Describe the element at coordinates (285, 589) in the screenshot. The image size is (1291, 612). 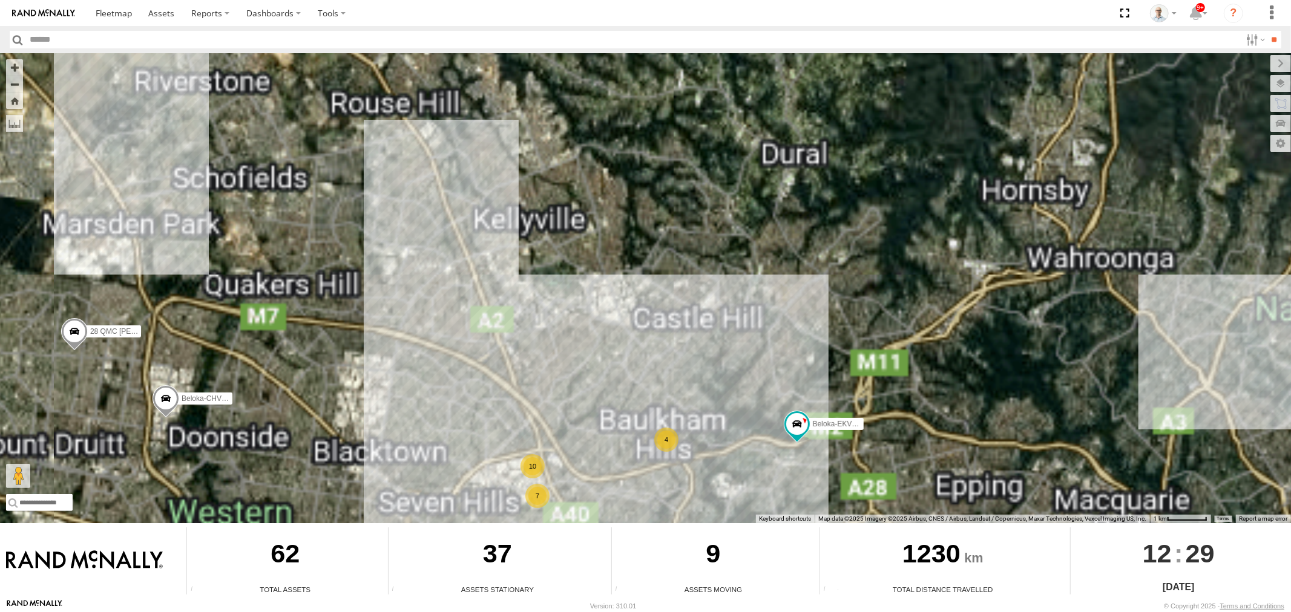
I see `div: Total Assets` at that location.